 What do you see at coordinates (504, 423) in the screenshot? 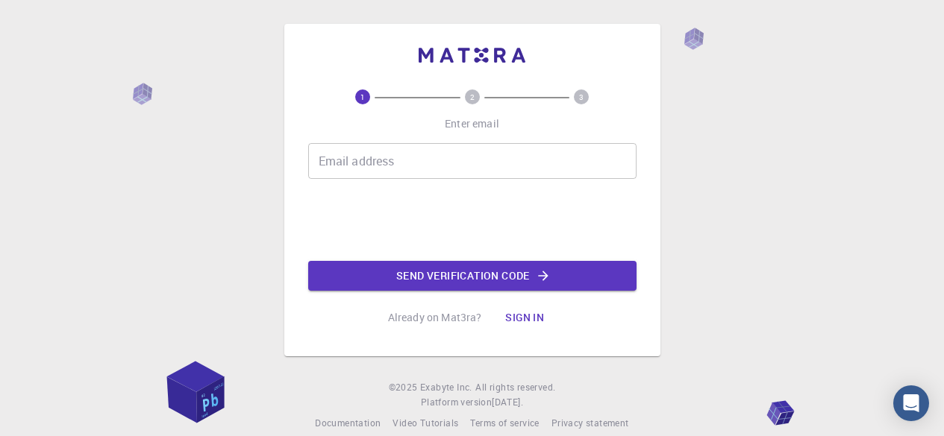
I see `span: Terms of service` at bounding box center [504, 423].